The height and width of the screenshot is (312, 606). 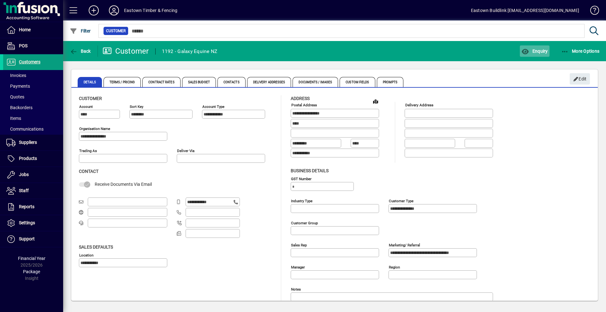 I want to click on a: Support, so click(x=33, y=239).